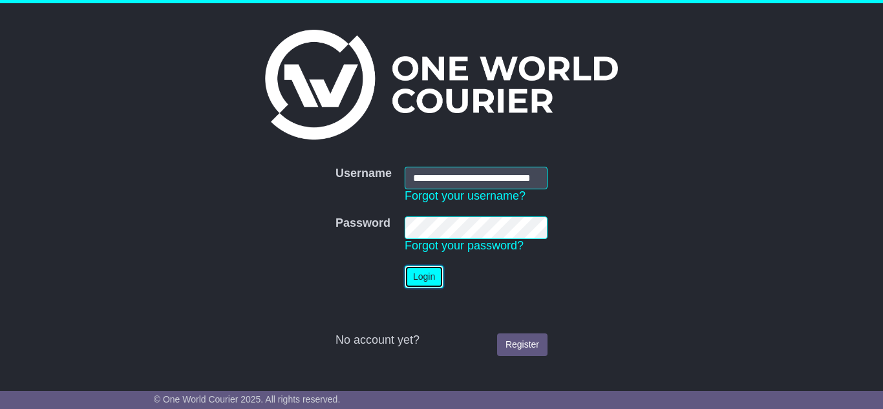 The image size is (883, 409). What do you see at coordinates (363, 174) in the screenshot?
I see `label: Username` at bounding box center [363, 174].